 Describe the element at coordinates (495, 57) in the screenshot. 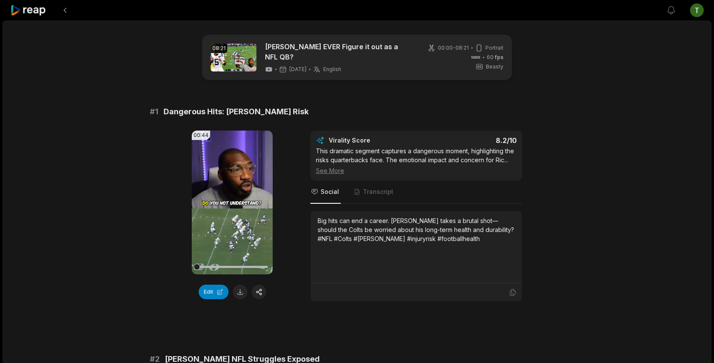

I see `span: 60` at that location.